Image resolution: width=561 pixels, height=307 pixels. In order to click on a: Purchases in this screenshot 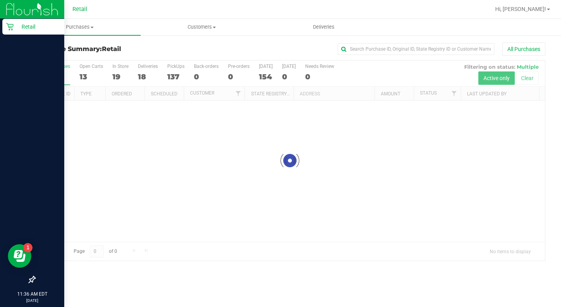, I will do `click(80, 27)`.